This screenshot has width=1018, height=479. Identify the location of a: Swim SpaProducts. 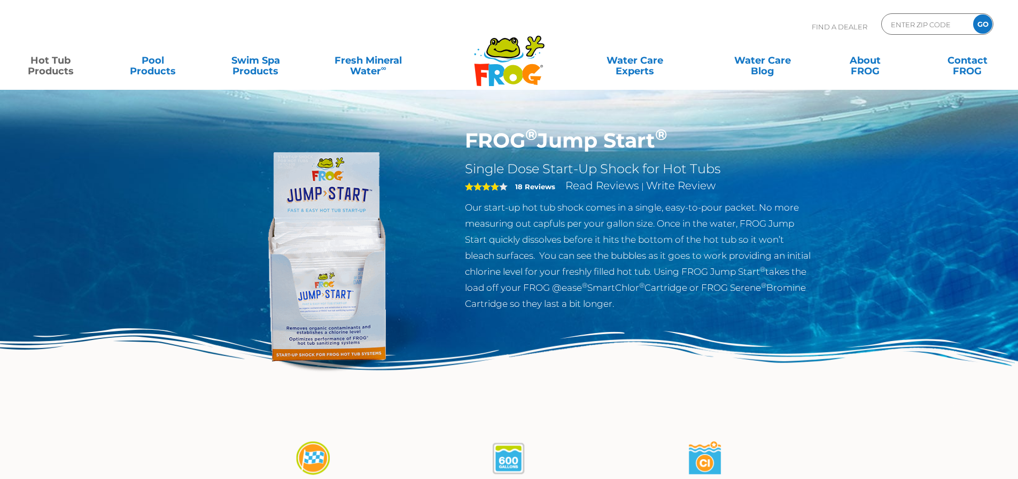
(256, 60).